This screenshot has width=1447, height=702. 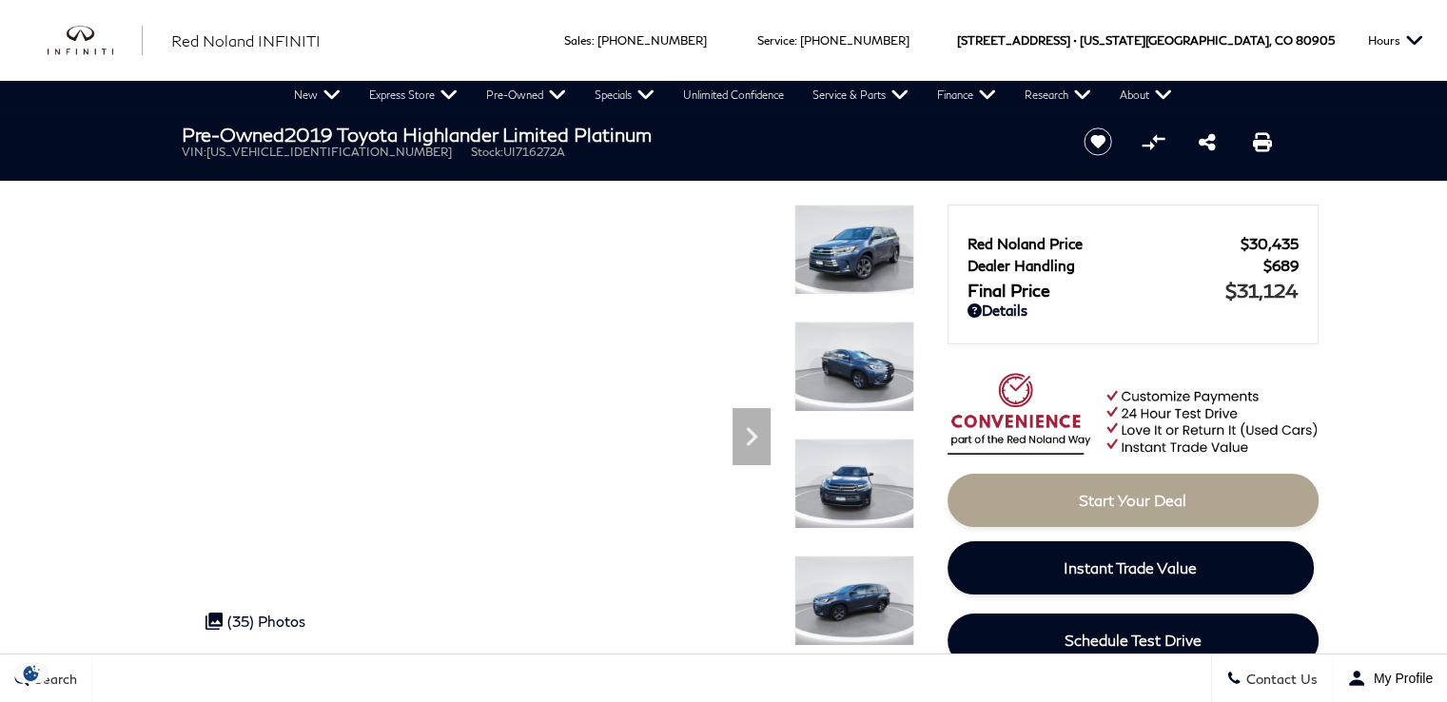 What do you see at coordinates (1280, 265) in the screenshot?
I see `span: $689` at bounding box center [1280, 265].